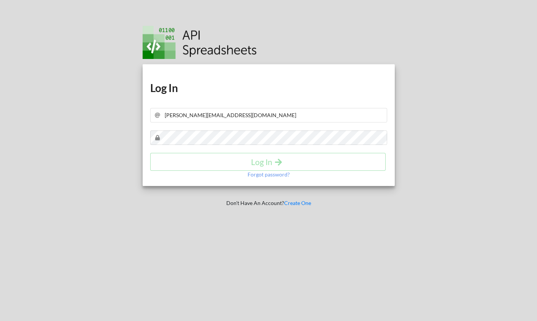 The height and width of the screenshot is (321, 537). What do you see at coordinates (200, 42) in the screenshot?
I see `img: Logo.png` at bounding box center [200, 42].